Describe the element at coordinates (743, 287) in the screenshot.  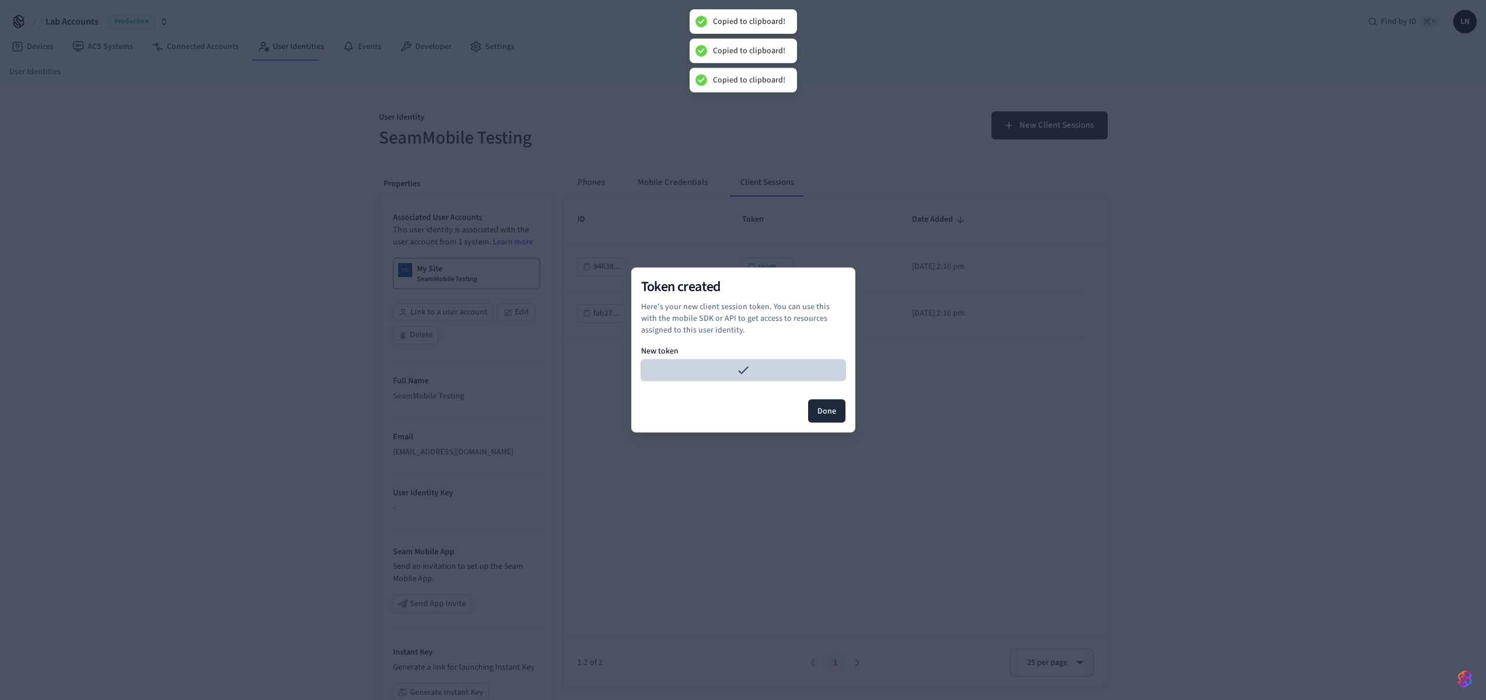
I see `h2: Token created` at that location.